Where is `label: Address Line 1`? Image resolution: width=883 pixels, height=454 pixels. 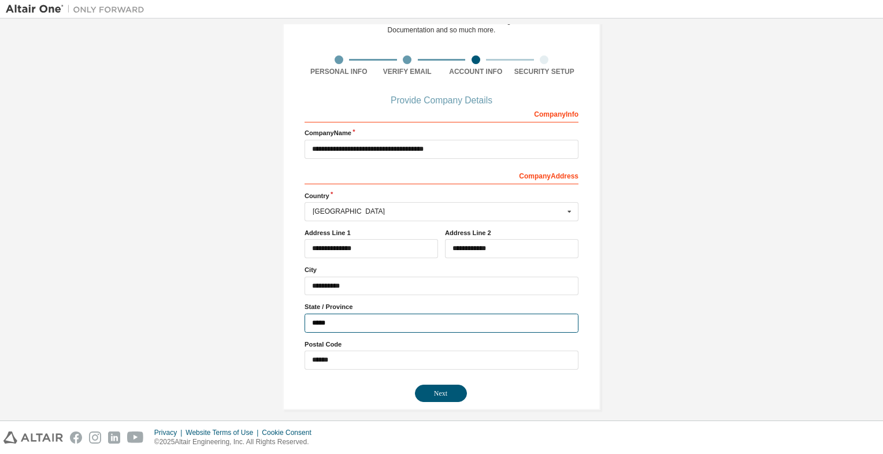
label: Address Line 1 is located at coordinates (371, 233).